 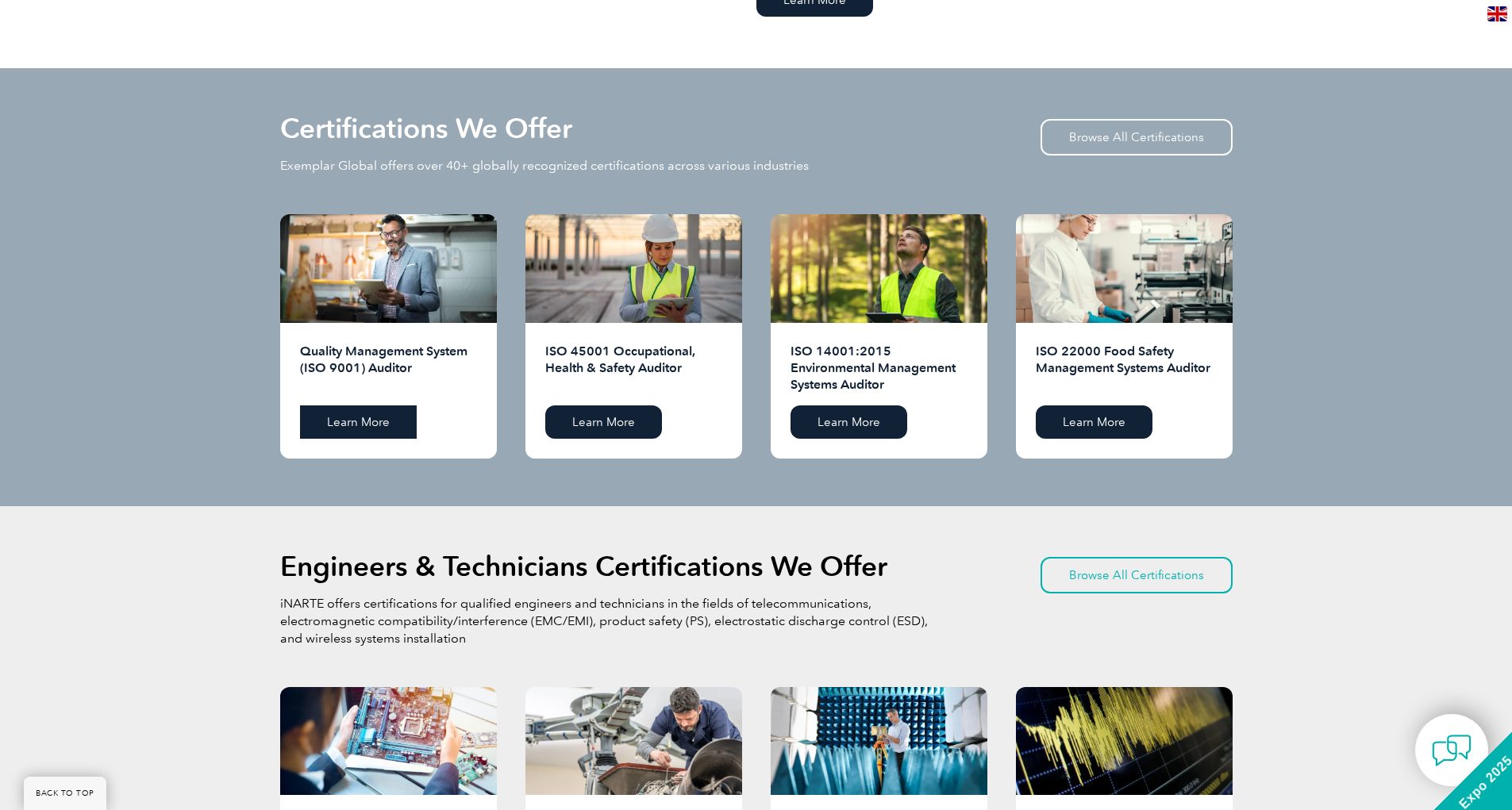 I want to click on h2: ISO 22000 Food Safety Management Systems Auditor, so click(x=1124, y=368).